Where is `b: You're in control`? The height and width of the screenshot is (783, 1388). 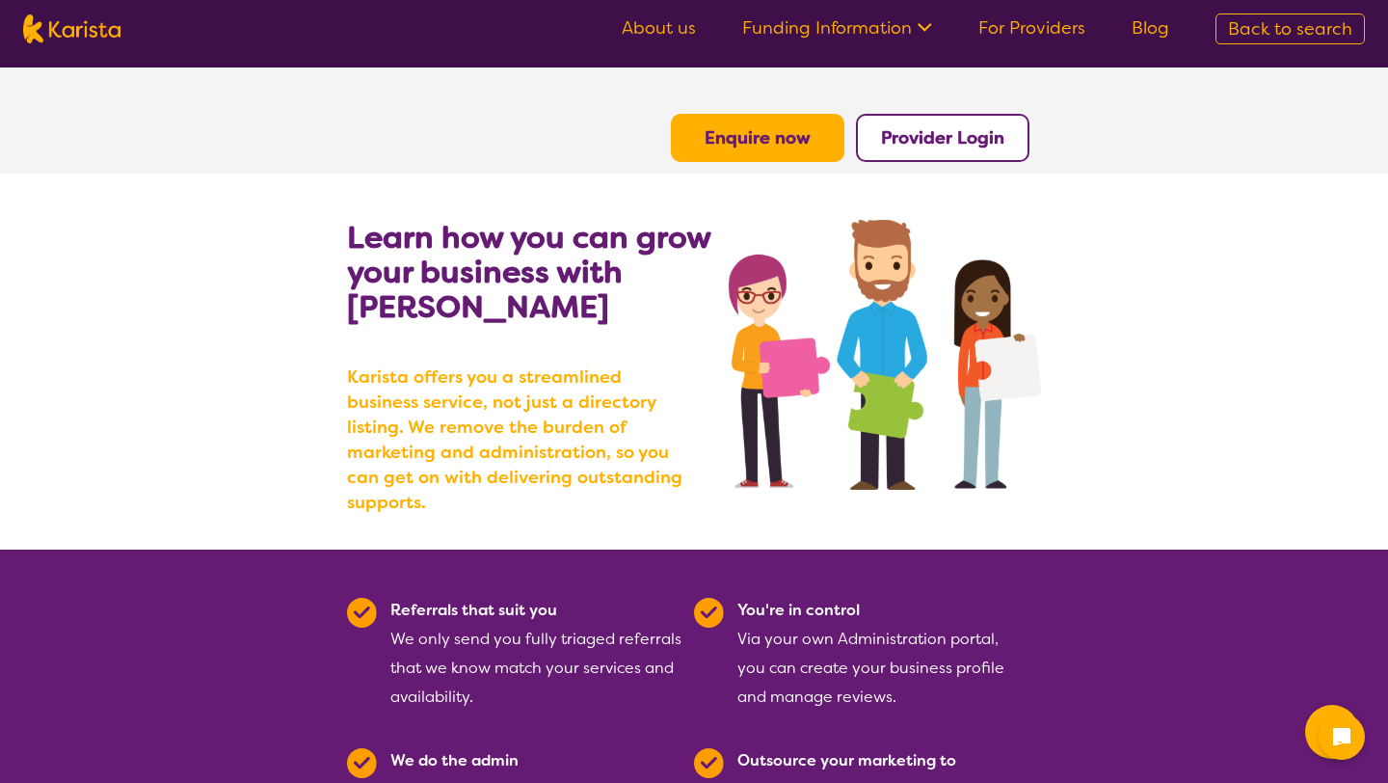
b: You're in control is located at coordinates (798, 609).